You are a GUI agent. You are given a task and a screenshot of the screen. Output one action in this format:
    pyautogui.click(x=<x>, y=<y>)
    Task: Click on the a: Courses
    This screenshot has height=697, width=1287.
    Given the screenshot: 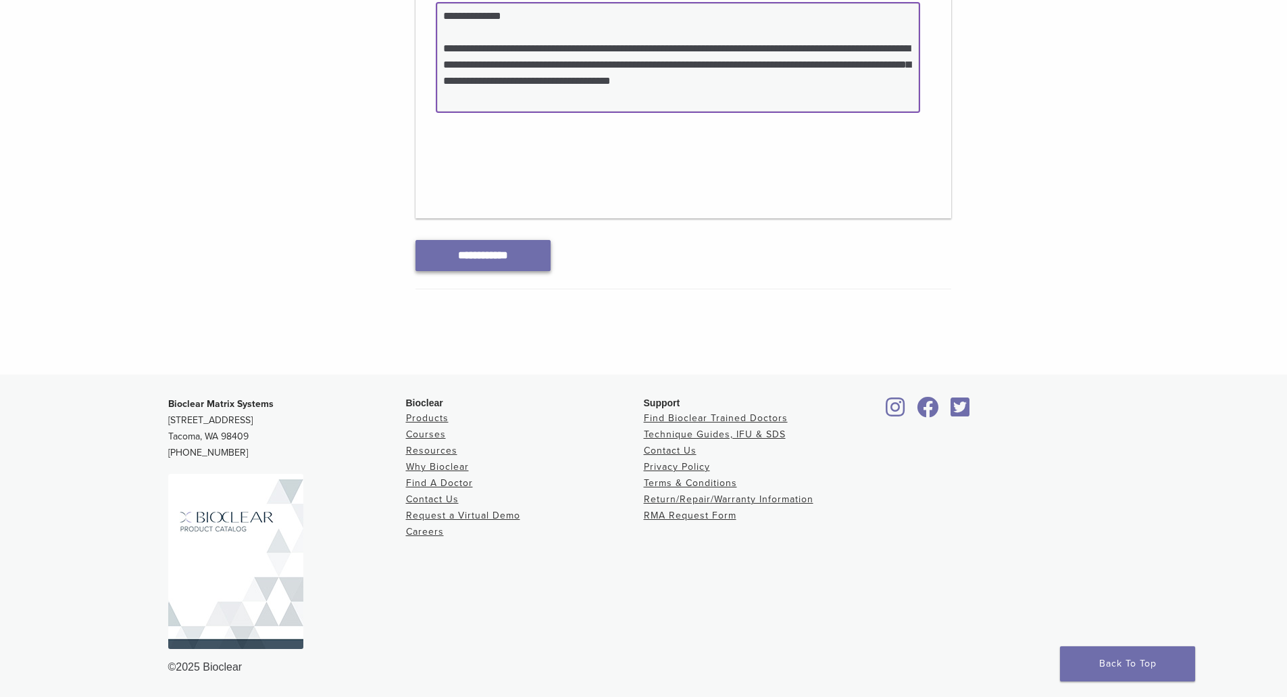 What is the action you would take?
    pyautogui.click(x=426, y=434)
    